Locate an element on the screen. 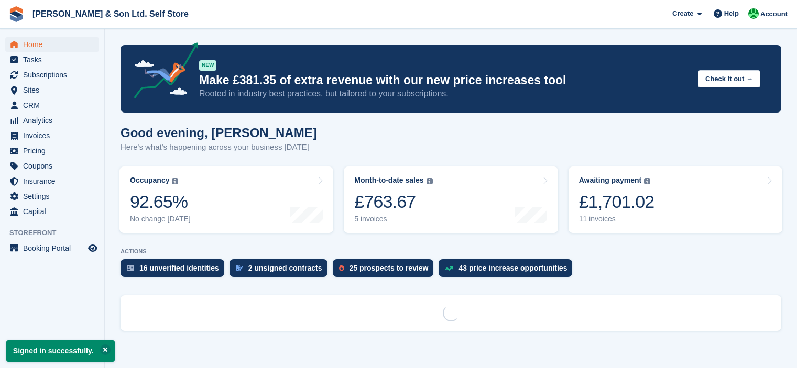 The image size is (797, 368). div: £763.67 is located at coordinates (393, 202).